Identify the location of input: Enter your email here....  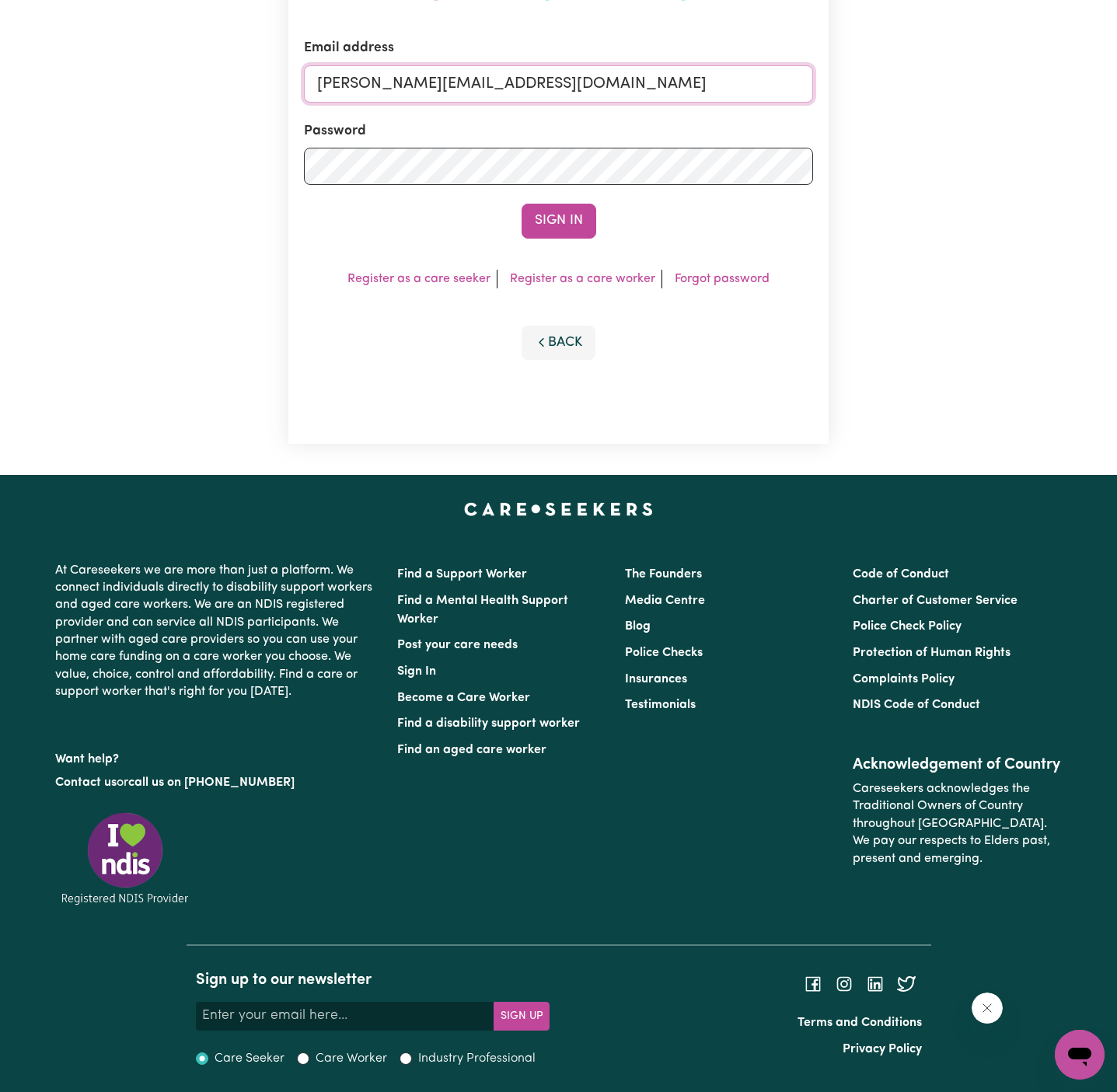
(345, 1016).